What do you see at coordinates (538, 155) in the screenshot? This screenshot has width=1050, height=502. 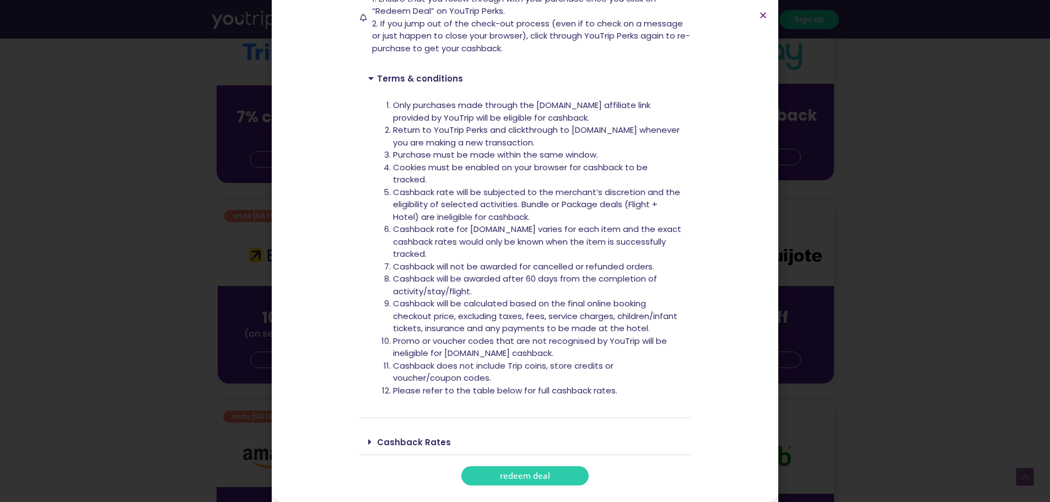 I see `li: Purchase must be made within the same window.` at bounding box center [538, 155].